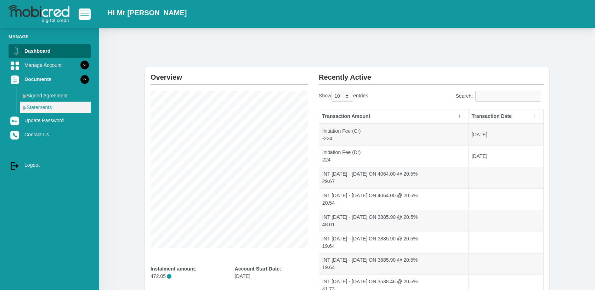 The width and height of the screenshot is (595, 290). Describe the element at coordinates (258, 269) in the screenshot. I see `b: Account Start Date:` at that location.